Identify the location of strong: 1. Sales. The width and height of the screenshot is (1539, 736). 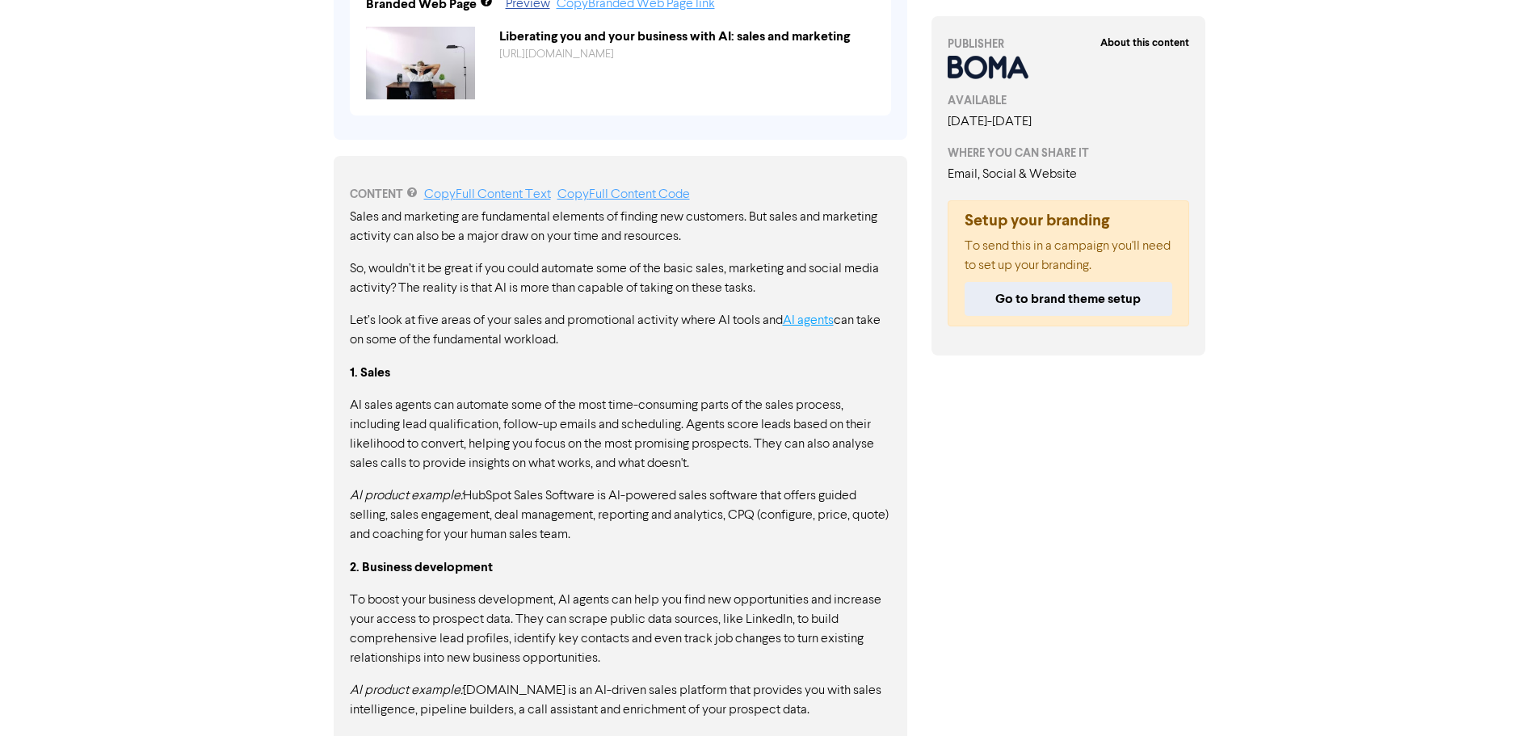
(370, 373).